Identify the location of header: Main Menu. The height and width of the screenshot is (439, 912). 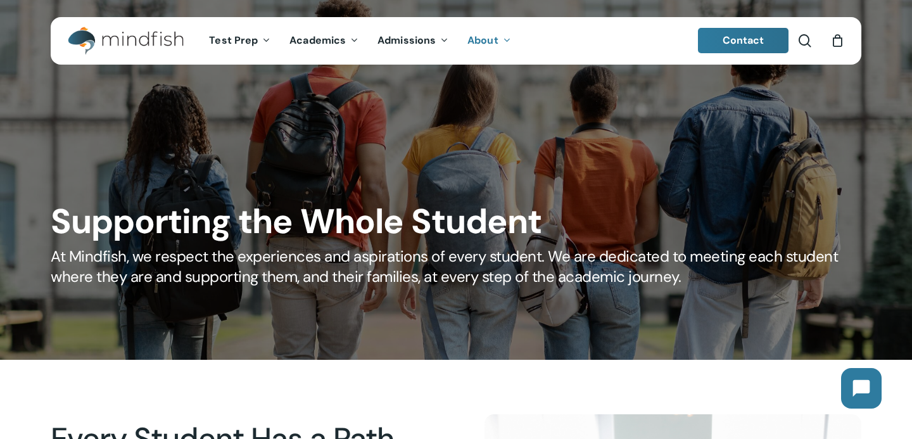
(456, 41).